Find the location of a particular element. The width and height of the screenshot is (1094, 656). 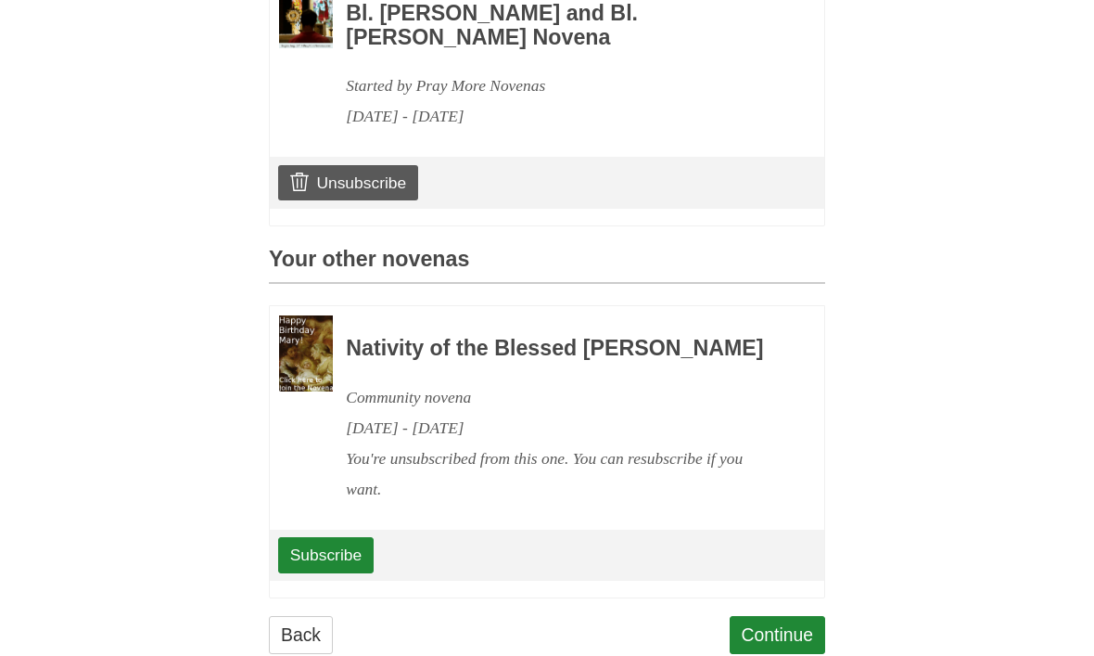

h3: Your other novenas is located at coordinates (547, 266).